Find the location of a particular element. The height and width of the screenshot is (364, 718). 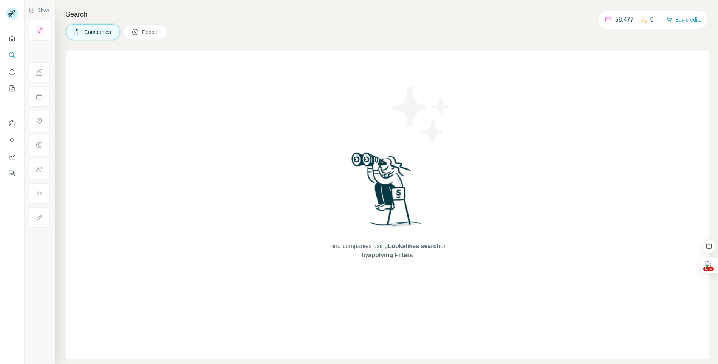

h4: Search is located at coordinates (387, 14).